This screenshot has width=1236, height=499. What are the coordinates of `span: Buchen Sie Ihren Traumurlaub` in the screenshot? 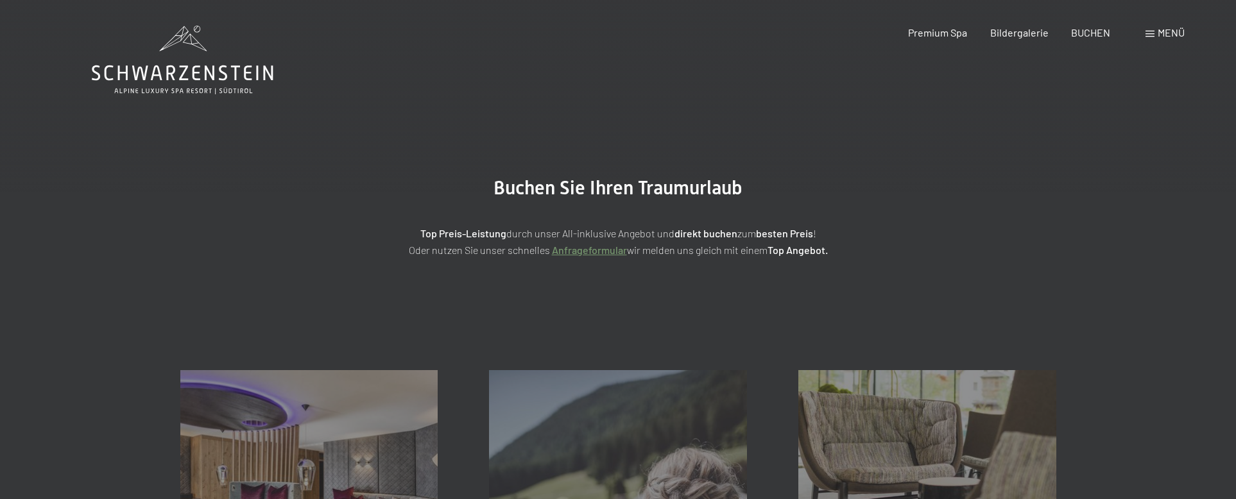 It's located at (618, 187).